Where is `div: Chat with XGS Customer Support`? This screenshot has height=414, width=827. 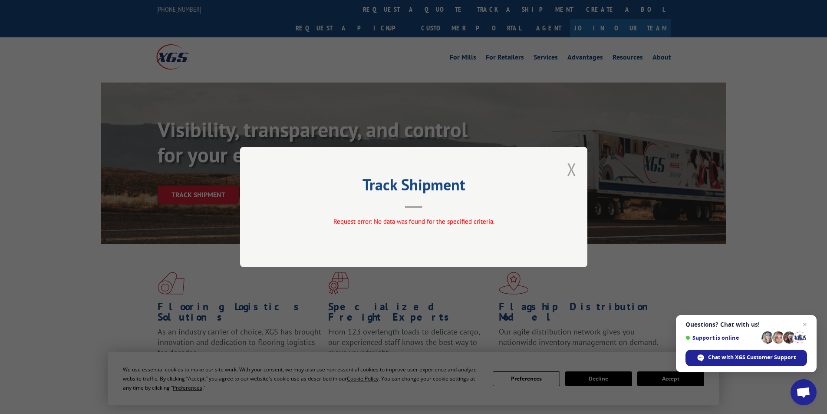 div: Chat with XGS Customer Support is located at coordinates (747, 358).